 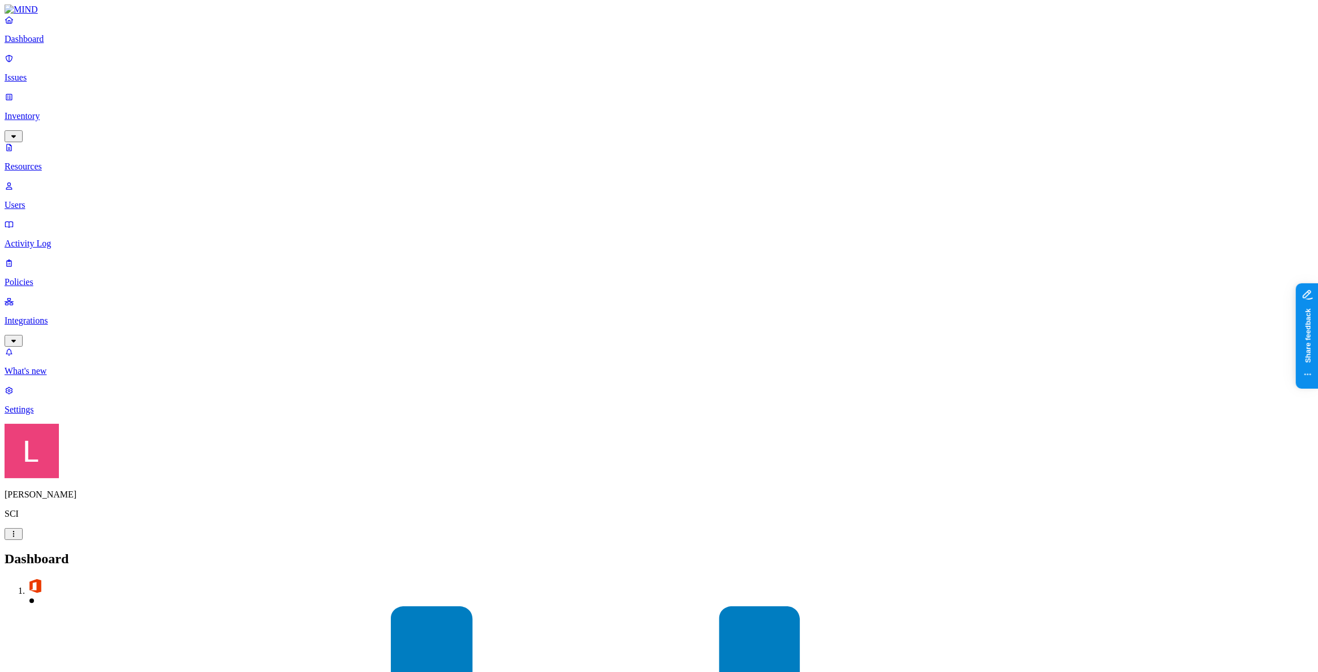 What do you see at coordinates (659, 321) in the screenshot?
I see `p: Integrations` at bounding box center [659, 321].